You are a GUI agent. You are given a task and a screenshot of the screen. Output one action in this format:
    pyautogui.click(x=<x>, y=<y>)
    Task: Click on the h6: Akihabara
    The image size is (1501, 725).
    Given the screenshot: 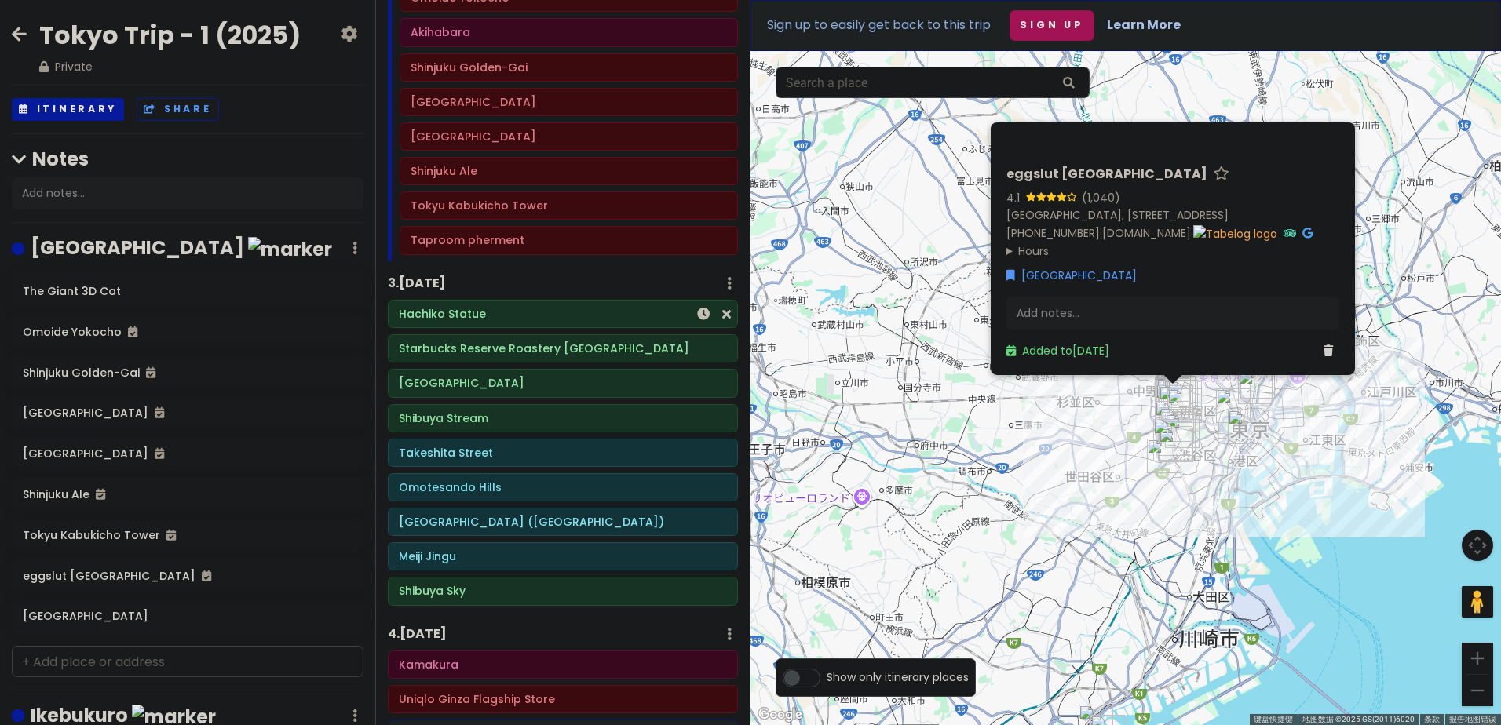 What is the action you would take?
    pyautogui.click(x=568, y=32)
    